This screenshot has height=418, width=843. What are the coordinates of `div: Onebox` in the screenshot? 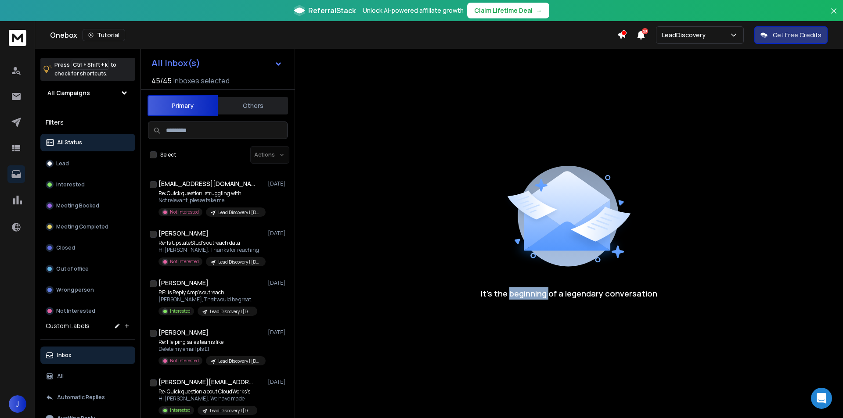 It's located at (334, 35).